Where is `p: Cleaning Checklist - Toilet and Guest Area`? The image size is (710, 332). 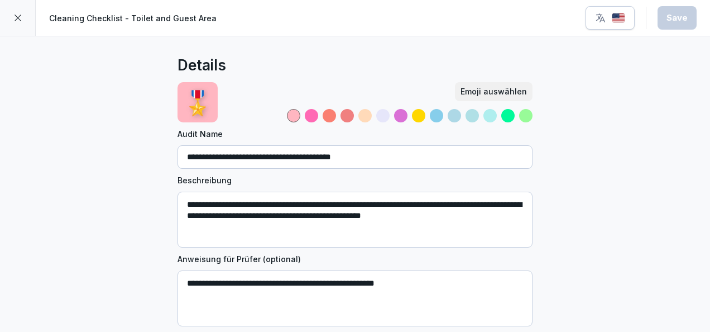
p: Cleaning Checklist - Toilet and Guest Area is located at coordinates (133, 18).